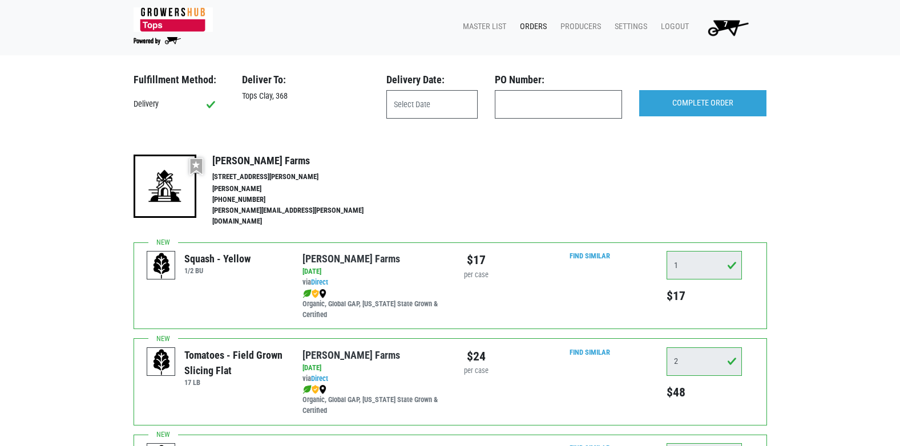 This screenshot has height=446, width=900. I want to click on div: $17, so click(476, 260).